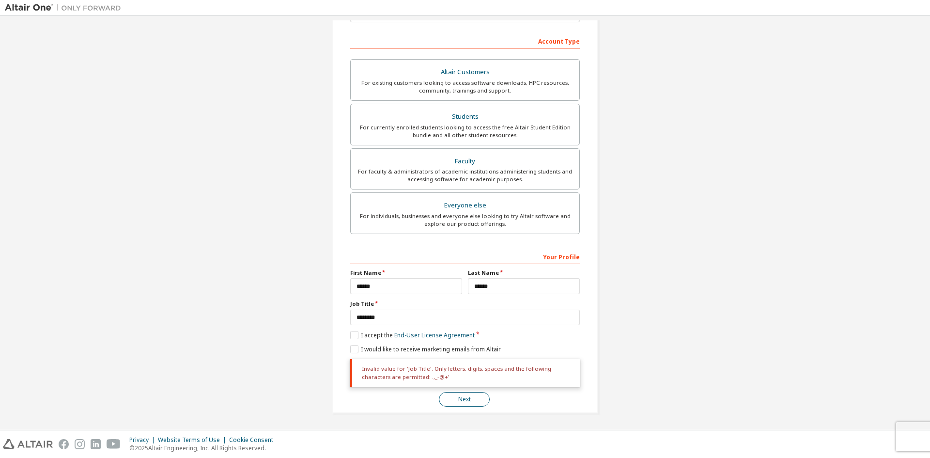 The image size is (930, 458). Describe the element at coordinates (465, 205) in the screenshot. I see `div: Everyone else` at that location.